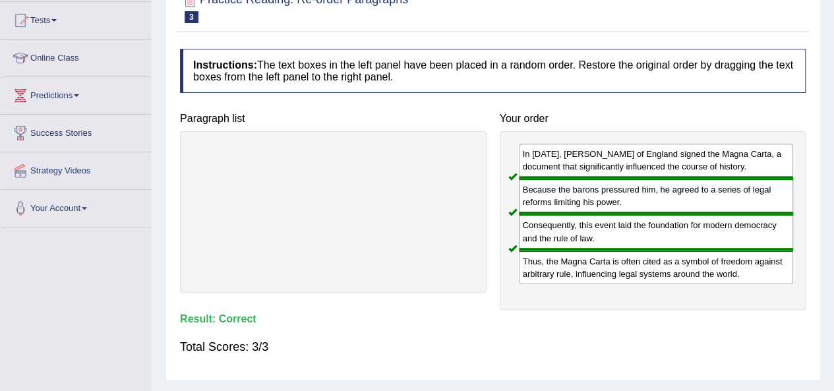  What do you see at coordinates (76, 56) in the screenshot?
I see `a: Online Class` at bounding box center [76, 56].